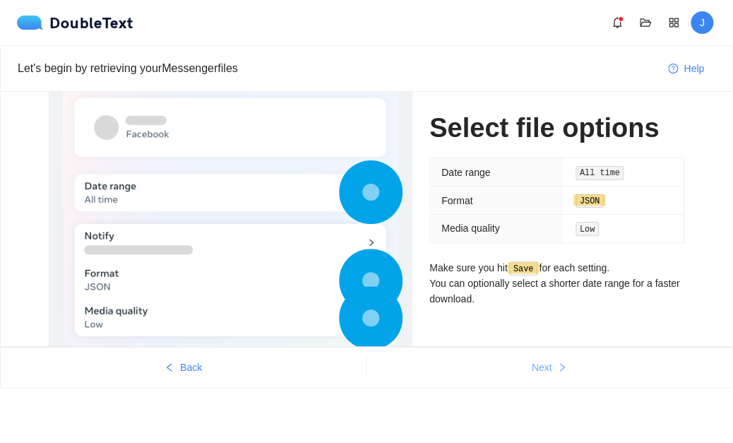  I want to click on span: left, so click(169, 368).